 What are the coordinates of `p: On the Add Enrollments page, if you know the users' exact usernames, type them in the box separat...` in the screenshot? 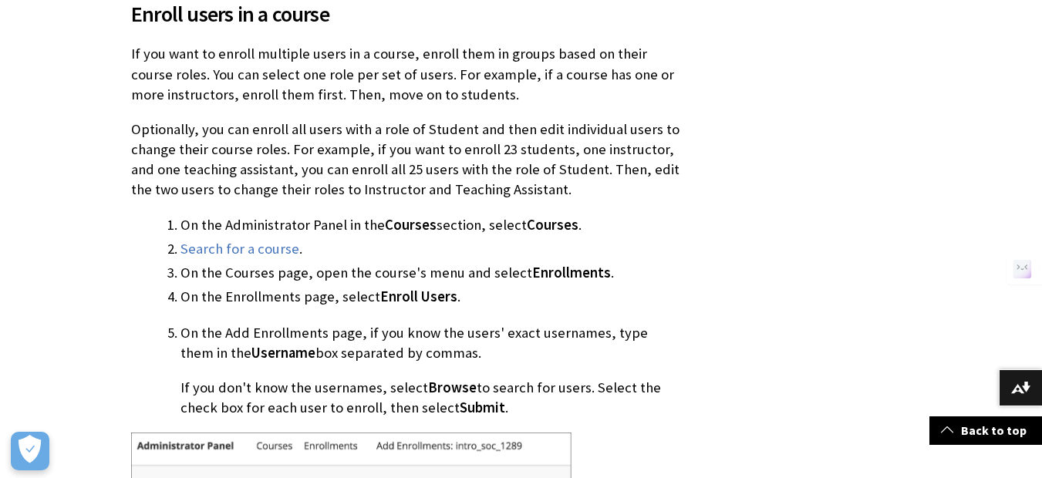 It's located at (431, 343).